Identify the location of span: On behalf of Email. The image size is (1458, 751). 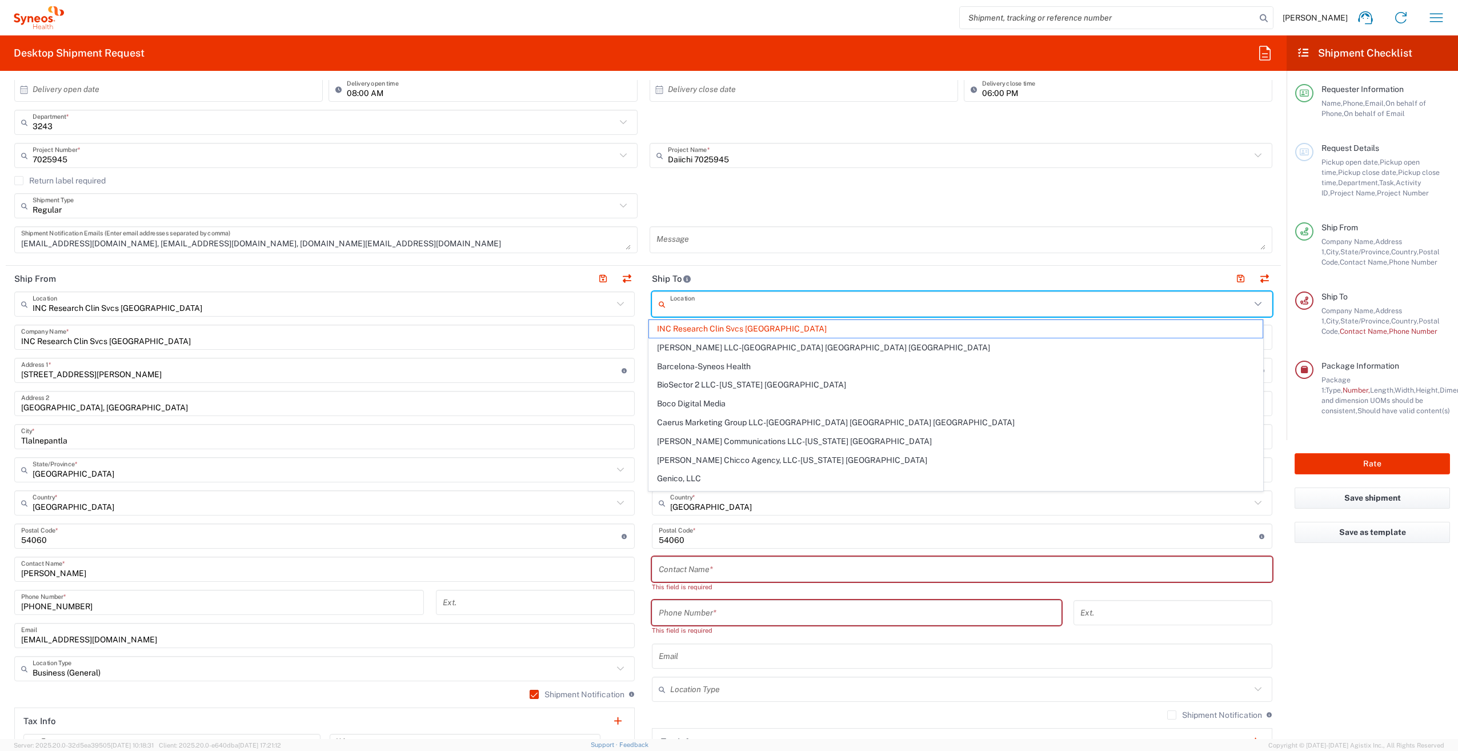
(1374, 113).